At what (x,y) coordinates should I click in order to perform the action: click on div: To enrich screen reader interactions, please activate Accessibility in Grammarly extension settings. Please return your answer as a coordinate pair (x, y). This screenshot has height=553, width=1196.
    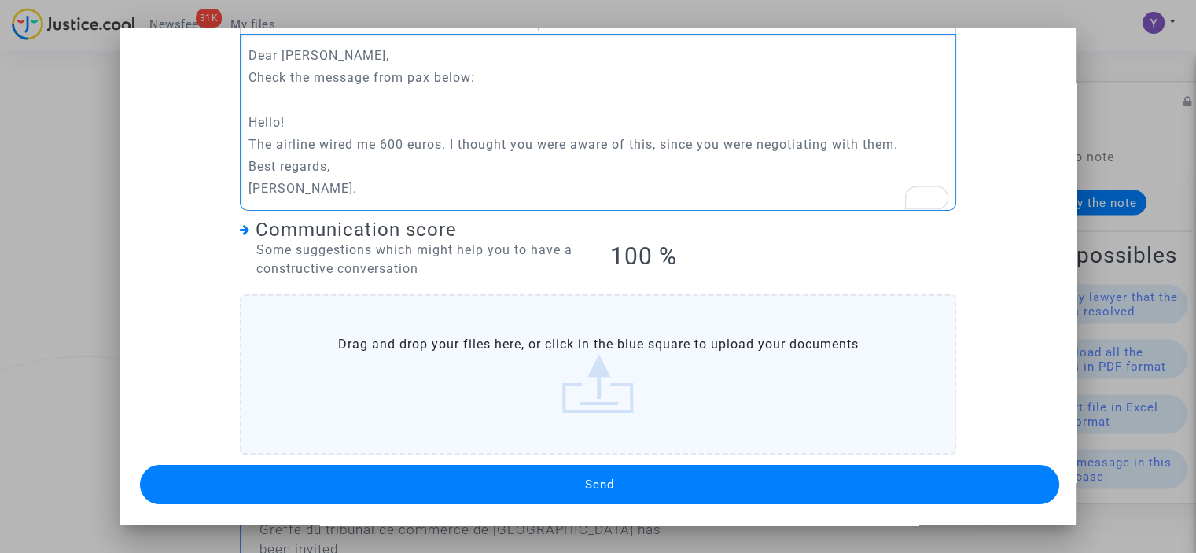
    Looking at the image, I should click on (598, 122).